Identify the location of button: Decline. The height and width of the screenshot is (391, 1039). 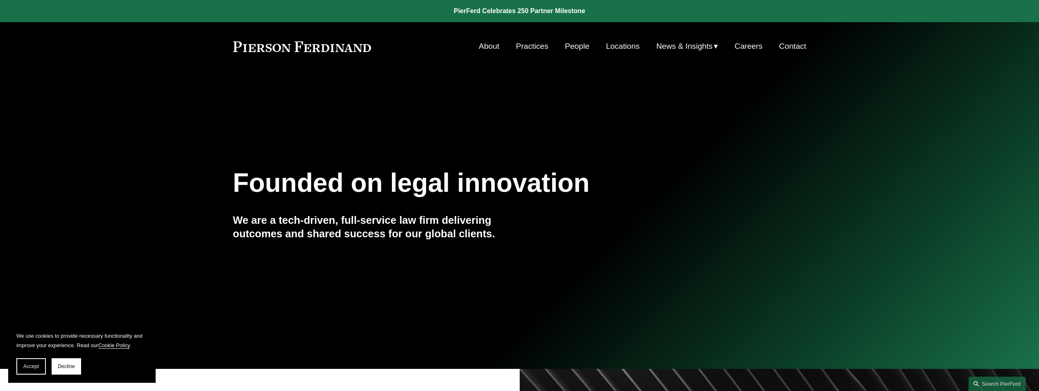
(66, 366).